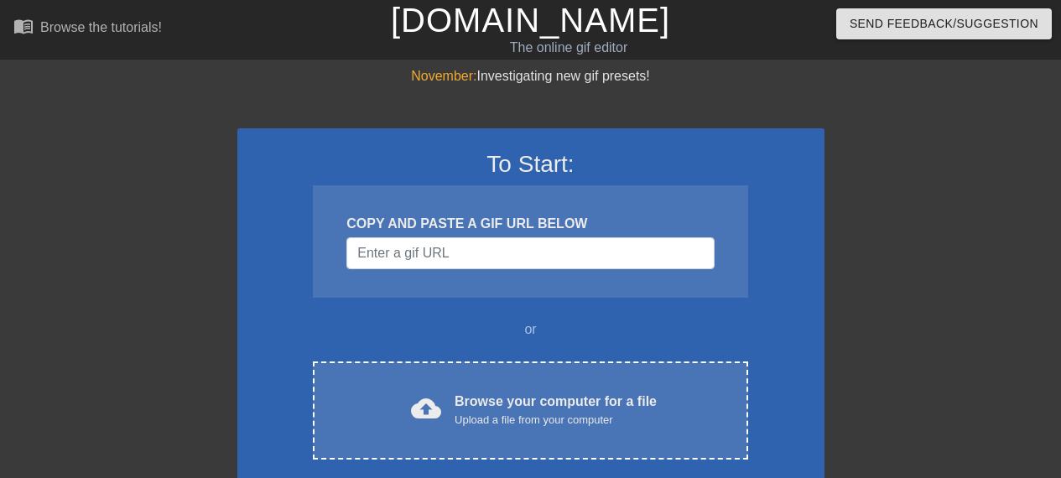 Image resolution: width=1061 pixels, height=478 pixels. I want to click on button: Send Feedback/Suggestion, so click(943, 23).